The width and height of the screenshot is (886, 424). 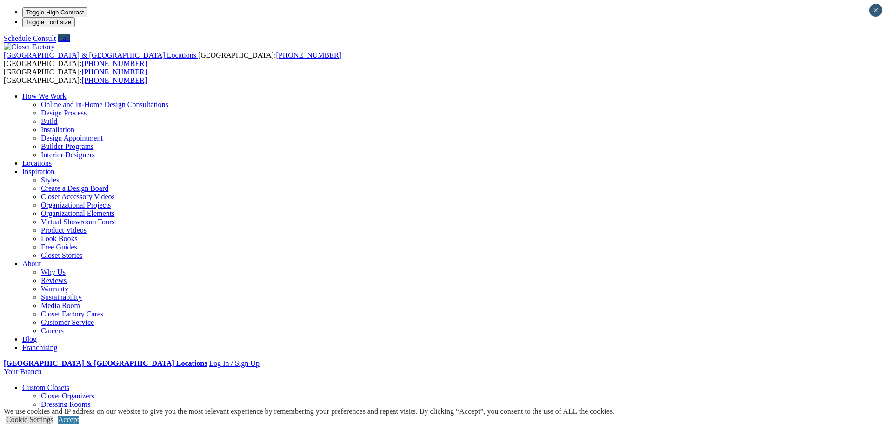 I want to click on a: How We Work, so click(x=44, y=96).